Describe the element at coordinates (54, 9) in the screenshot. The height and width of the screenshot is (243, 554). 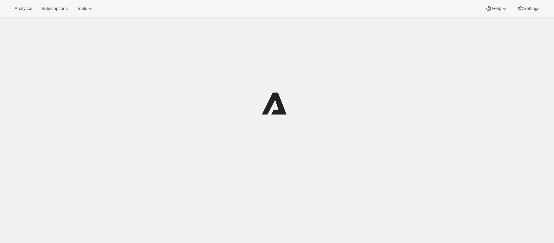
I see `button: Subscriptions` at that location.